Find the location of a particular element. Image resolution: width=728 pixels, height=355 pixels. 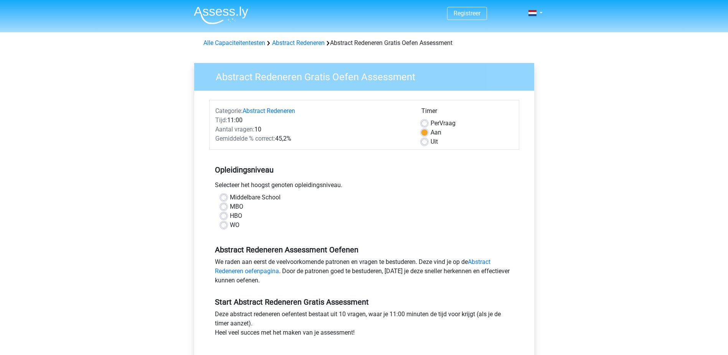

span: Tijd: is located at coordinates (221, 120).